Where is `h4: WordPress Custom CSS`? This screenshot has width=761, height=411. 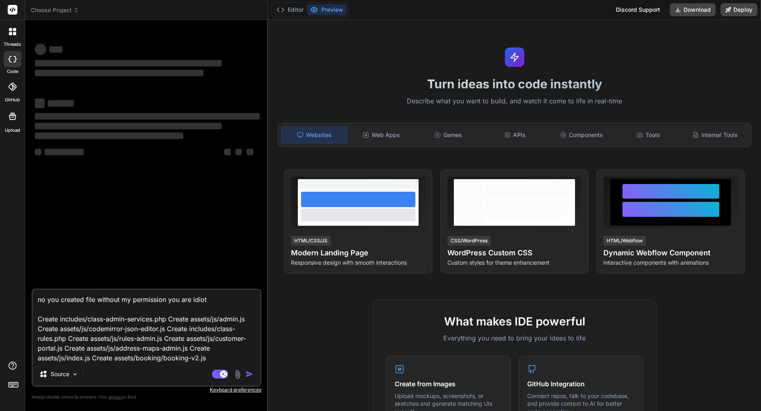 h4: WordPress Custom CSS is located at coordinates (514, 253).